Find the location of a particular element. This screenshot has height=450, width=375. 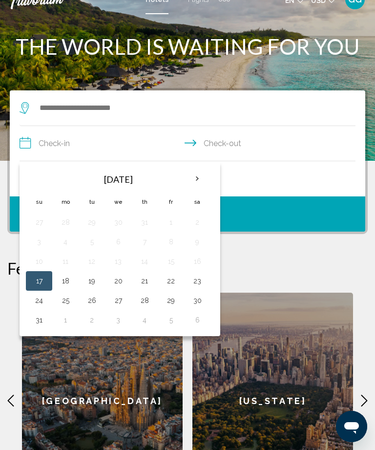

button: Search is located at coordinates (187, 214).